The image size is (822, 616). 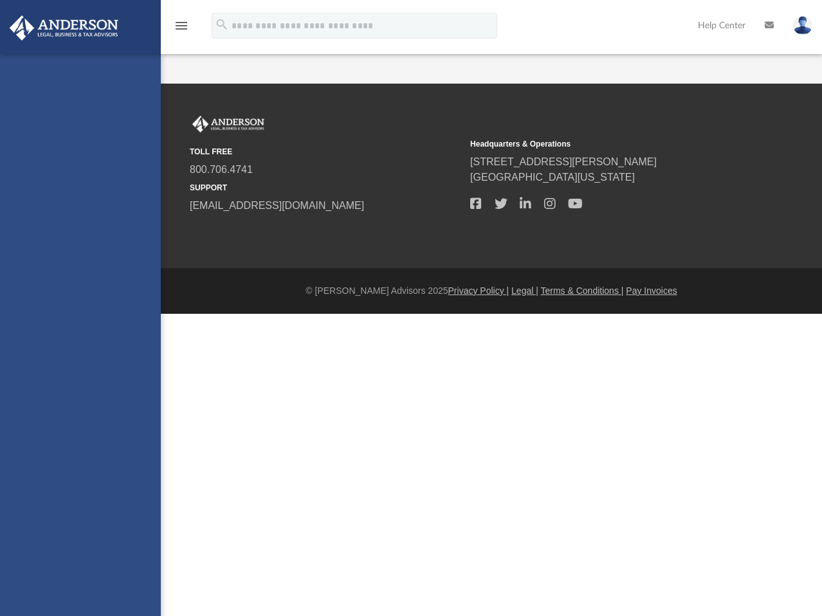 I want to click on a: 800.706.4741, so click(x=221, y=169).